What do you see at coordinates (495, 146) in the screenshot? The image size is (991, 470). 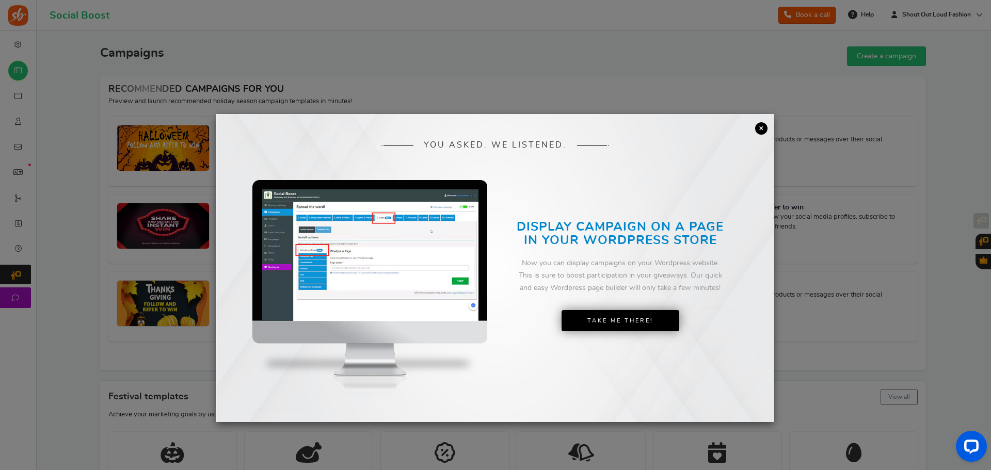 I see `span: YOU ASKED. WE LISTENED.` at bounding box center [495, 146].